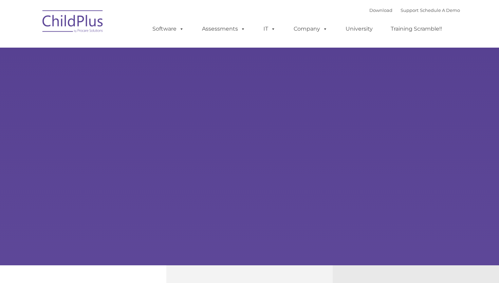  What do you see at coordinates (416, 29) in the screenshot?
I see `a: Training Scramble!!` at bounding box center [416, 29].